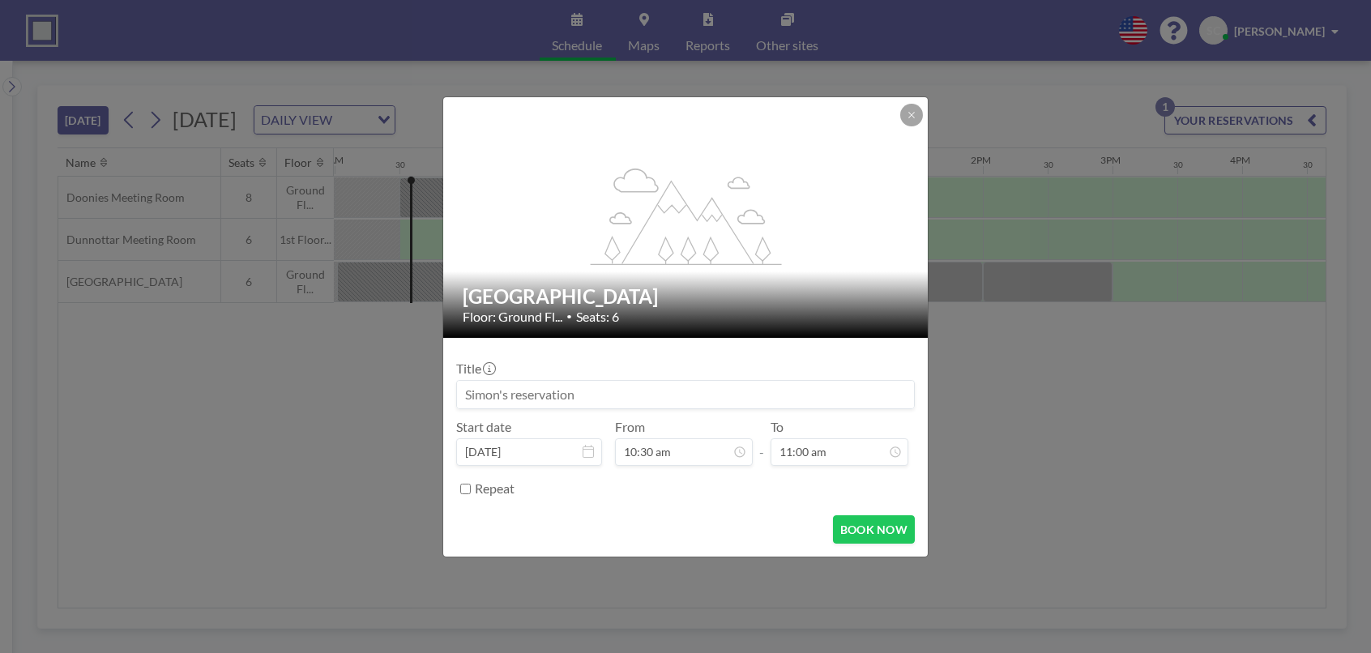 The width and height of the screenshot is (1371, 653). Describe the element at coordinates (512, 317) in the screenshot. I see `span: Floor: Ground Fl...` at that location.